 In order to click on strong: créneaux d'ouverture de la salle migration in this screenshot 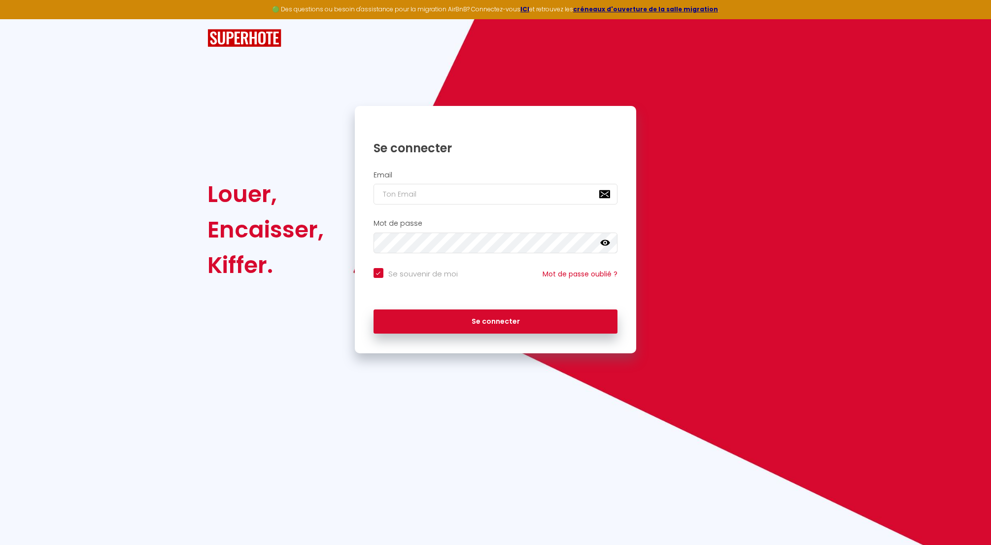, I will do `click(646, 9)`.